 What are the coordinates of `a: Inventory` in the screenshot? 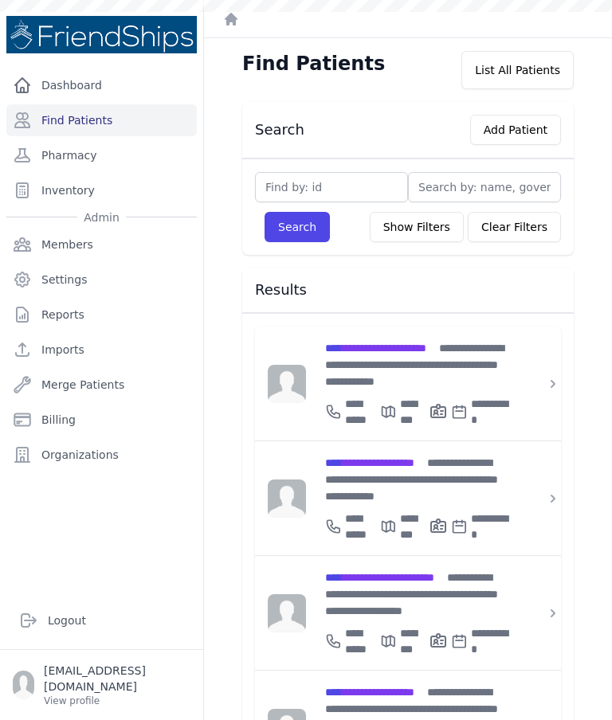 It's located at (101, 190).